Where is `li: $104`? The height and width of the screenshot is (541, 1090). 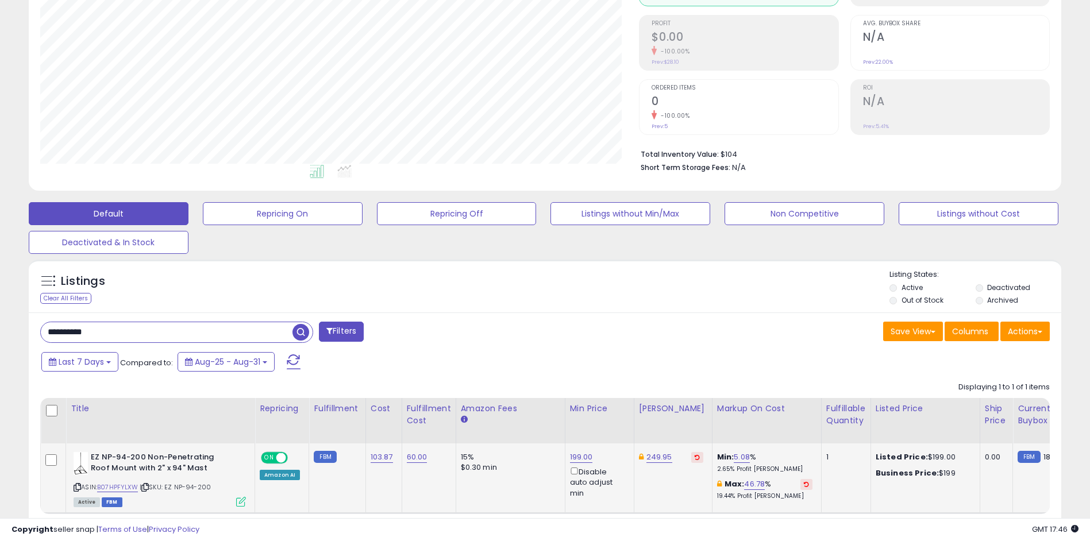 li: $104 is located at coordinates (841, 153).